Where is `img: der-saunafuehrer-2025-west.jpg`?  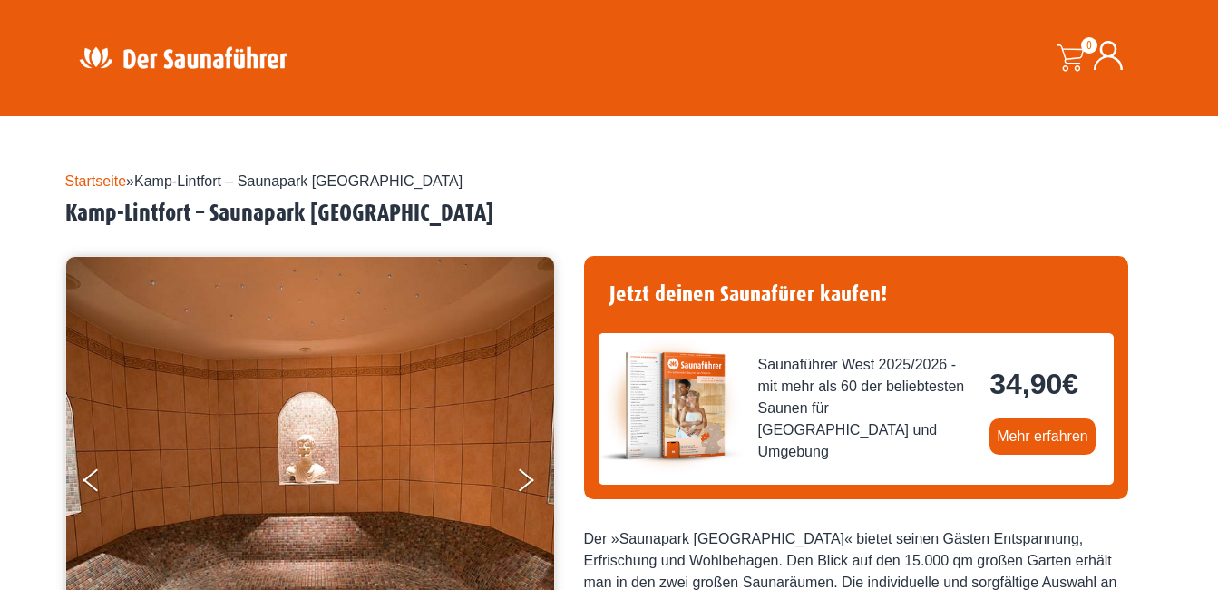
img: der-saunafuehrer-2025-west.jpg is located at coordinates (671, 406).